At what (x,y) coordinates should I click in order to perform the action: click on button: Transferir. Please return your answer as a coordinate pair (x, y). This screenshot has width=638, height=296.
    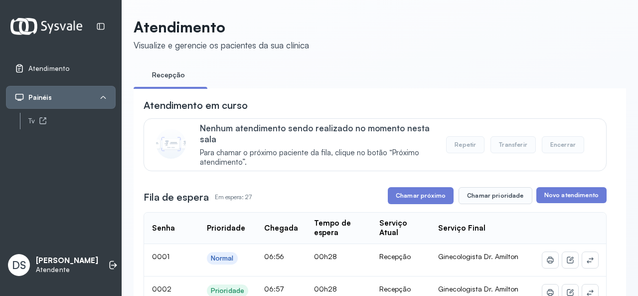
    Looking at the image, I should click on (513, 145).